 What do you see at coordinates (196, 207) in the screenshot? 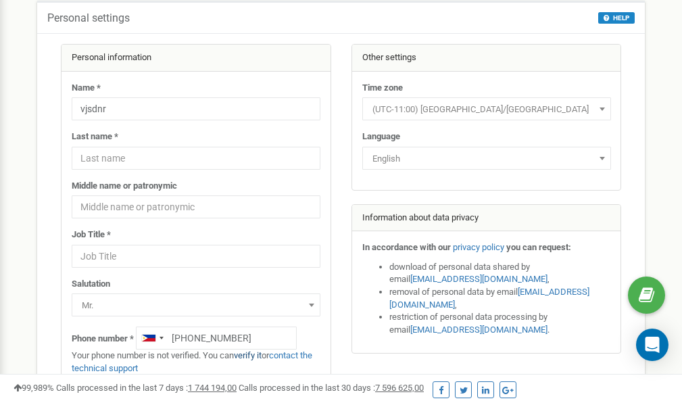
I see `input: Middle name or patronymic` at bounding box center [196, 207].